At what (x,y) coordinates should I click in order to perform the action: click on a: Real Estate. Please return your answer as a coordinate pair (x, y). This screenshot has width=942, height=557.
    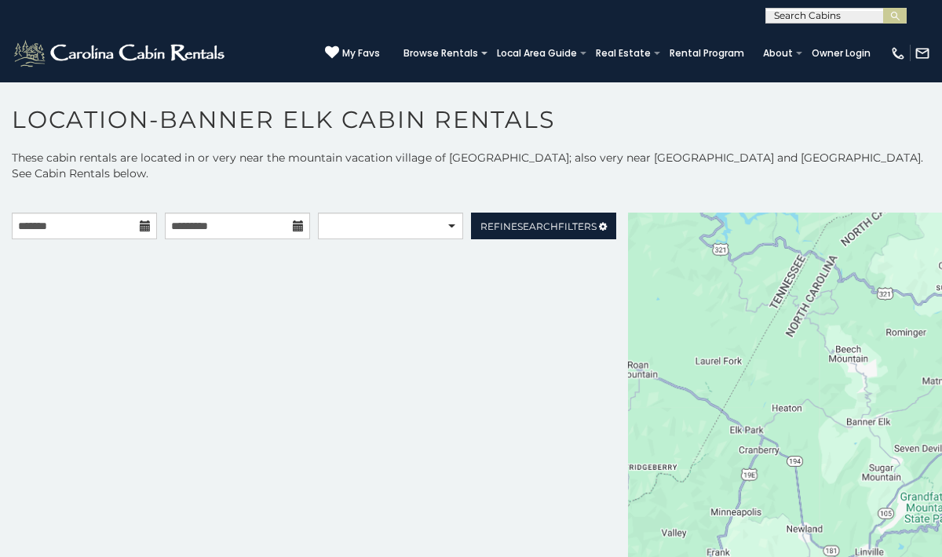
    Looking at the image, I should click on (623, 53).